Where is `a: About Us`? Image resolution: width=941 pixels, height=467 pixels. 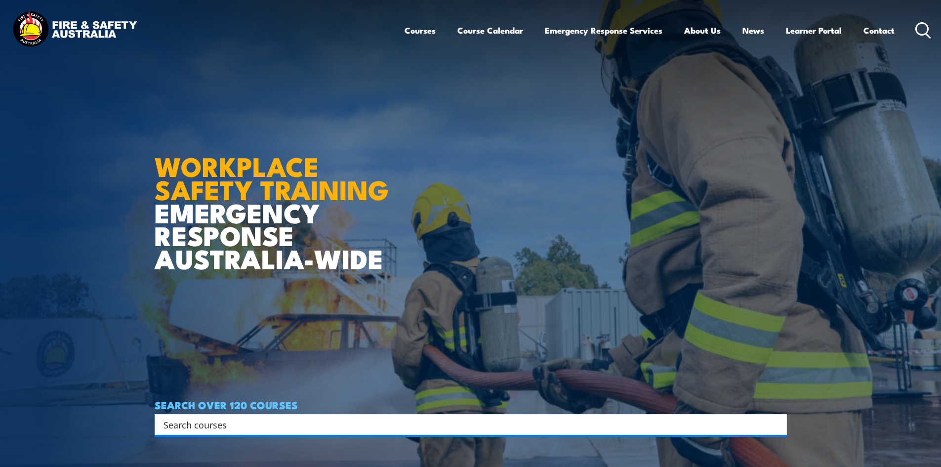 a: About Us is located at coordinates (702, 30).